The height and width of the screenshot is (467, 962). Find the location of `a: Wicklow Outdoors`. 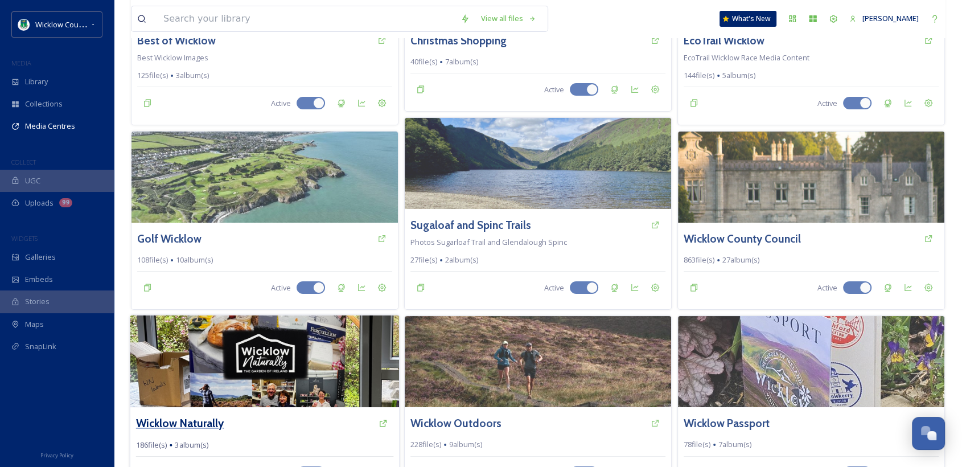

a: Wicklow Outdoors is located at coordinates (456, 423).